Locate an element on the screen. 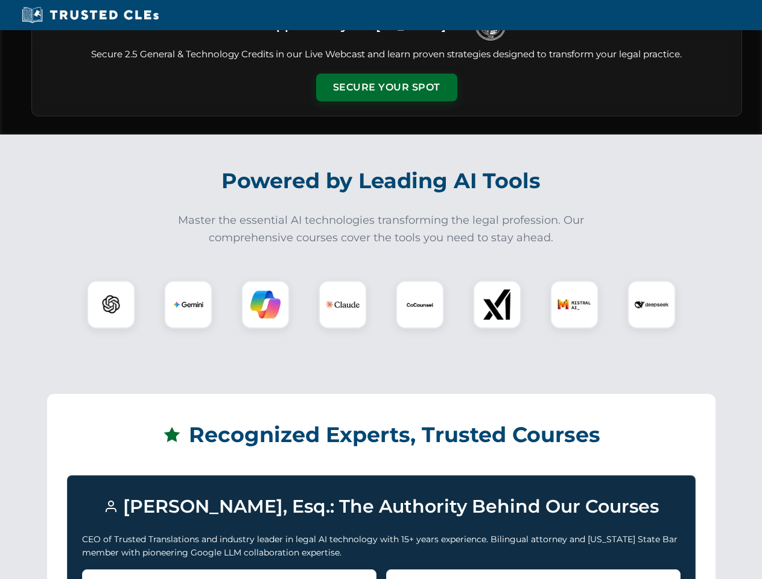 This screenshot has height=579, width=762. div: xAI is located at coordinates (497, 305).